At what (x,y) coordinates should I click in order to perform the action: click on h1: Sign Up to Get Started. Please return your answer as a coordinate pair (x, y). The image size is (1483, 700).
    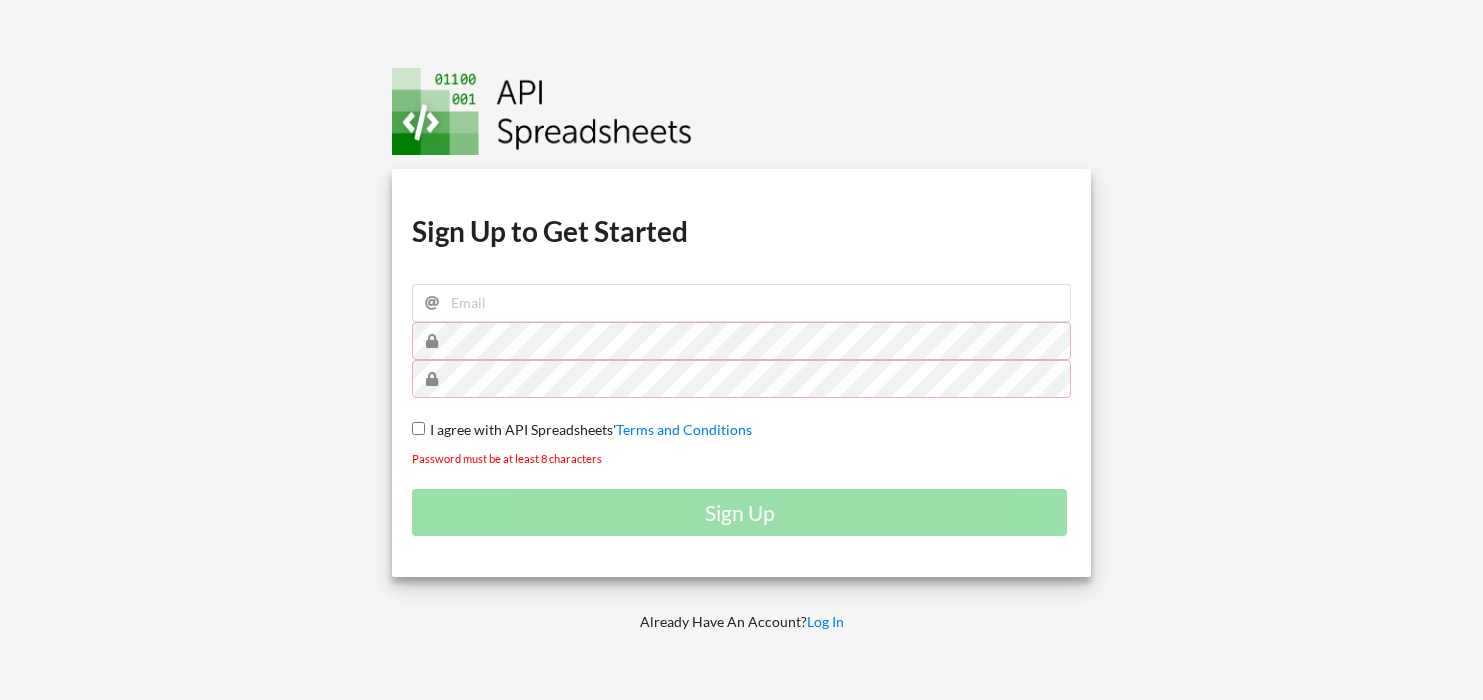
    Looking at the image, I should click on (741, 231).